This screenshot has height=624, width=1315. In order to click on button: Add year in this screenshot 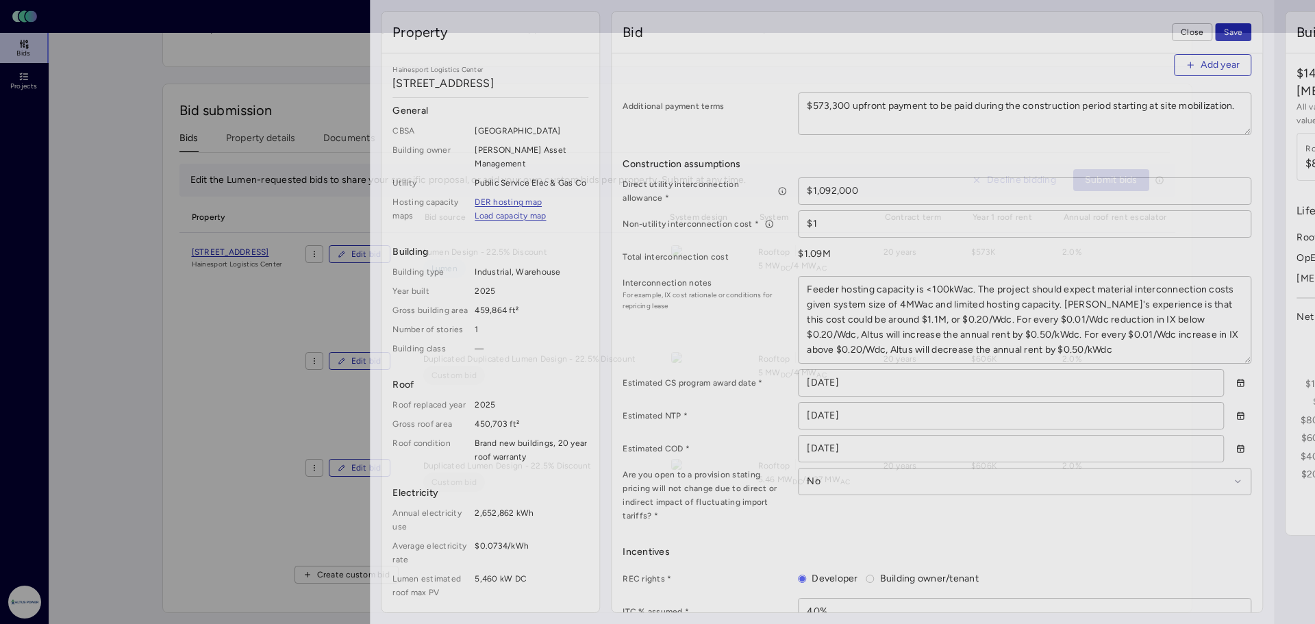, I will do `click(1212, 65)`.